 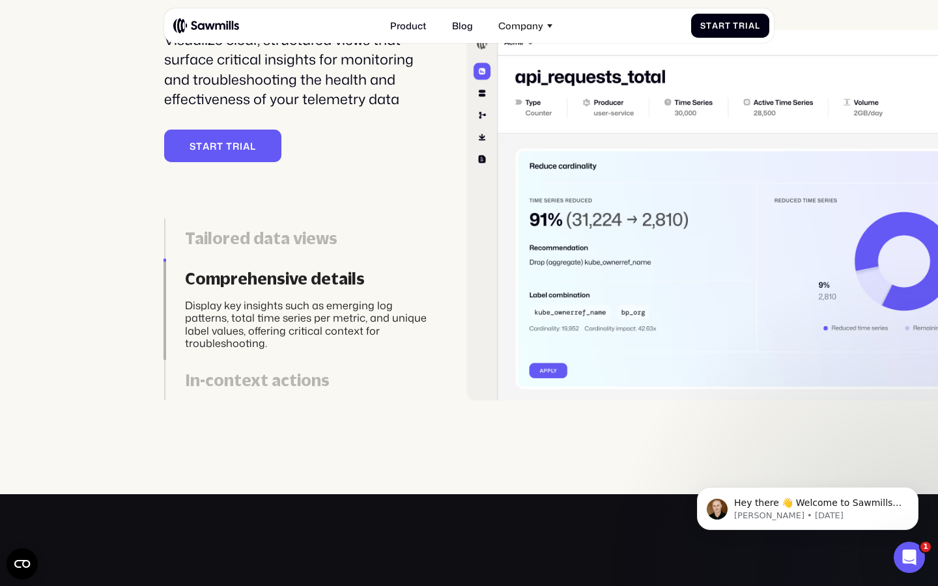 What do you see at coordinates (299, 69) in the screenshot?
I see `div: Visualize clear, structured views that surface critical insights for monitoring and troubleshooti...` at bounding box center [299, 69].